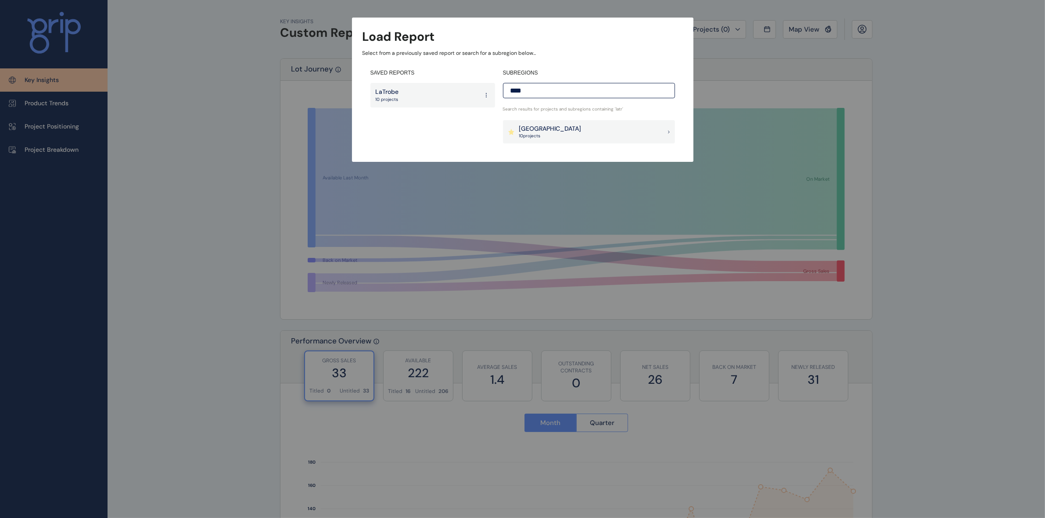  What do you see at coordinates (523, 53) in the screenshot?
I see `p: Select from a previously saved report or search for a subregion below...` at bounding box center [523, 53].